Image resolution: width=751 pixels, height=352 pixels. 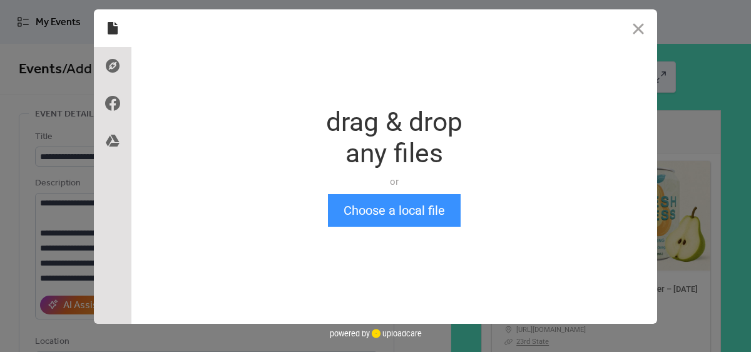 I want to click on a: uploadcare, so click(x=396, y=333).